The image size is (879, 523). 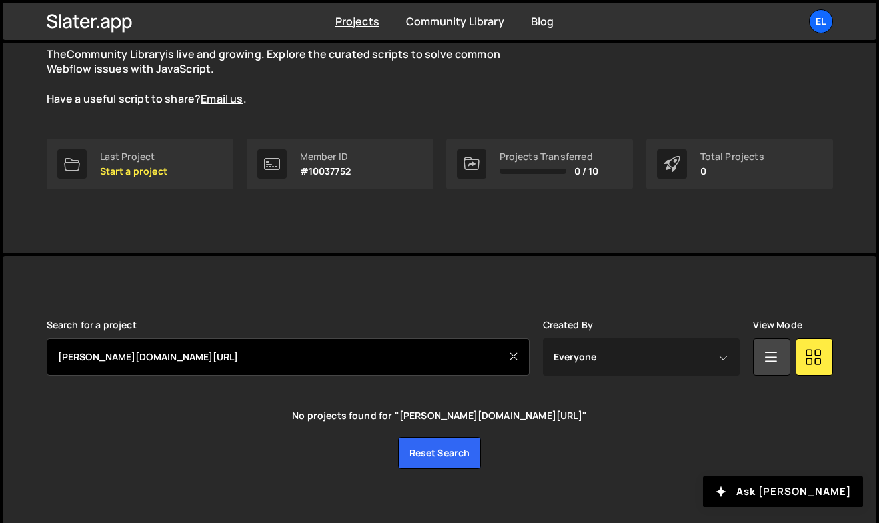 What do you see at coordinates (821, 21) in the screenshot?
I see `a: El` at bounding box center [821, 21].